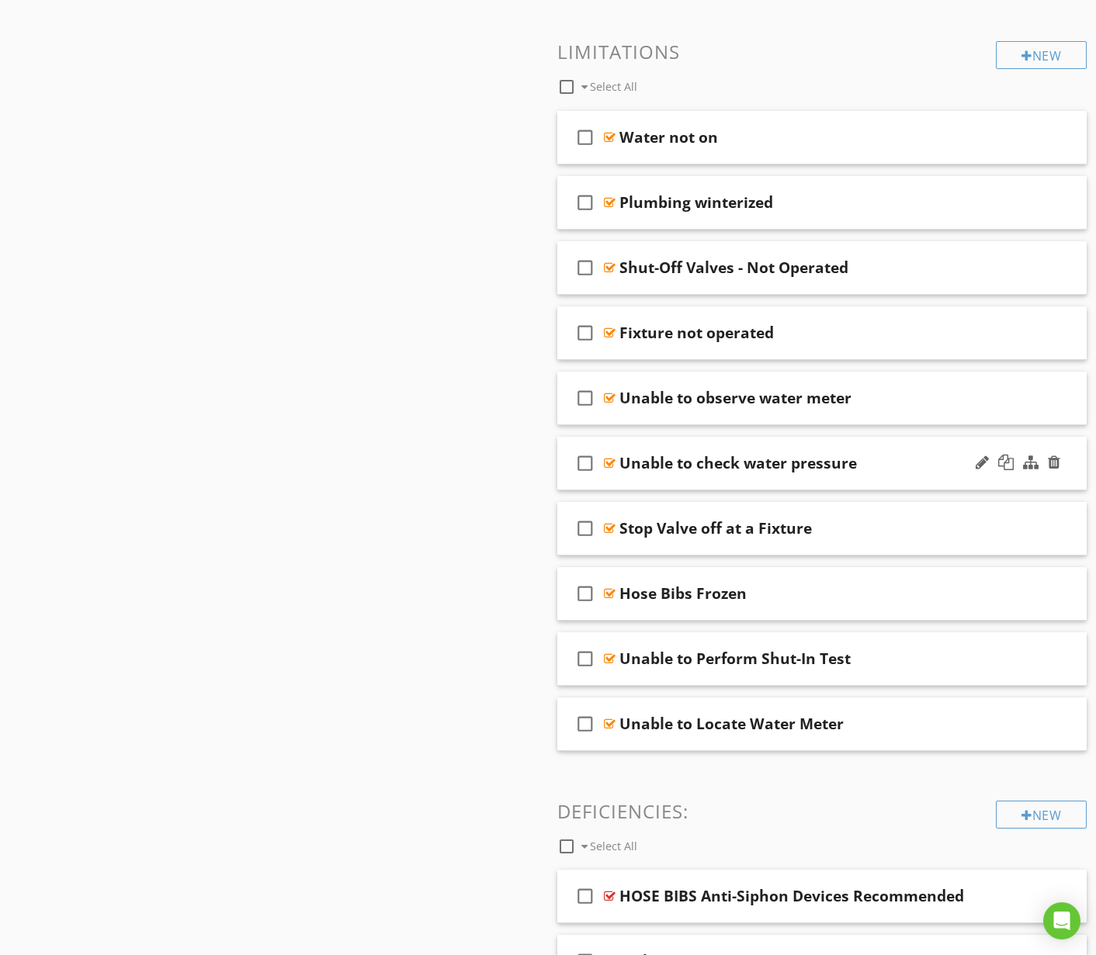  What do you see at coordinates (731, 724) in the screenshot?
I see `div: Unable to Locate Water Meter` at bounding box center [731, 724].